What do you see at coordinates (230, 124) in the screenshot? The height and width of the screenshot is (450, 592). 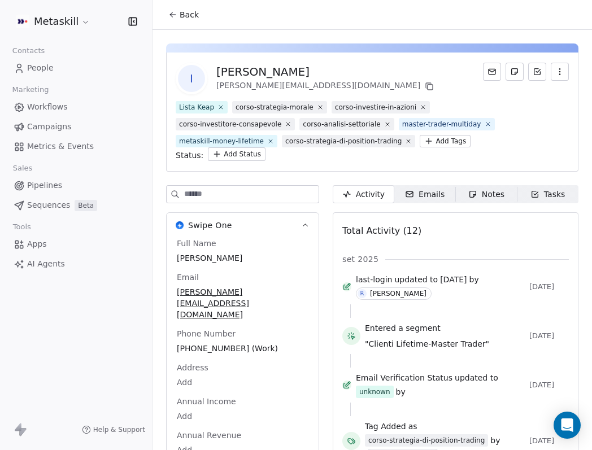 I see `div: corso-investitore-consapevole` at bounding box center [230, 124].